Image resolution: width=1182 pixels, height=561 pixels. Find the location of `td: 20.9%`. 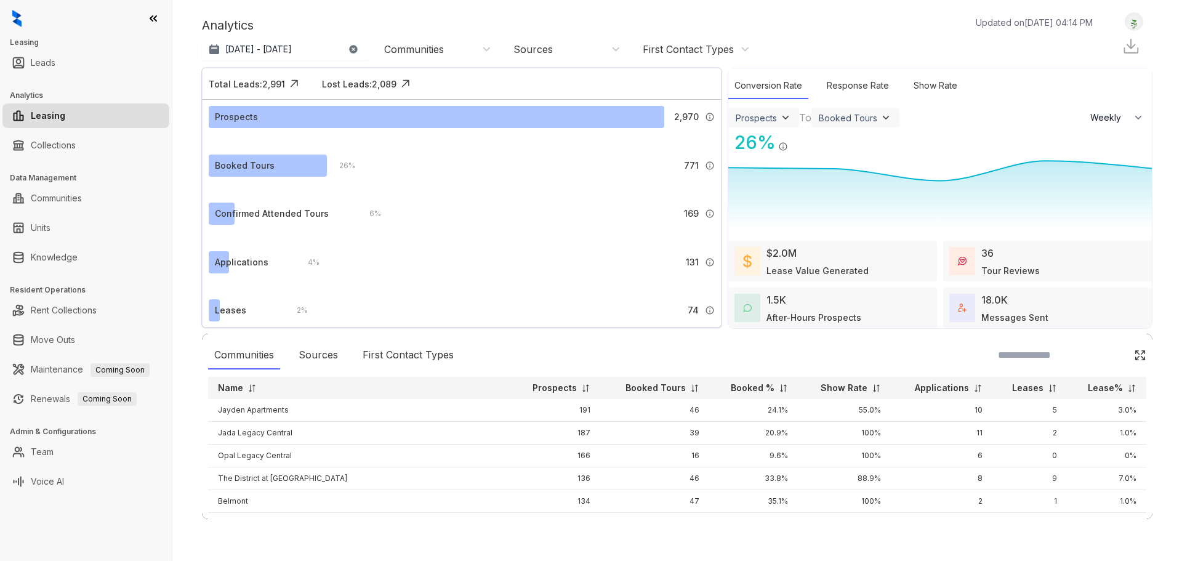

td: 20.9% is located at coordinates (753, 433).